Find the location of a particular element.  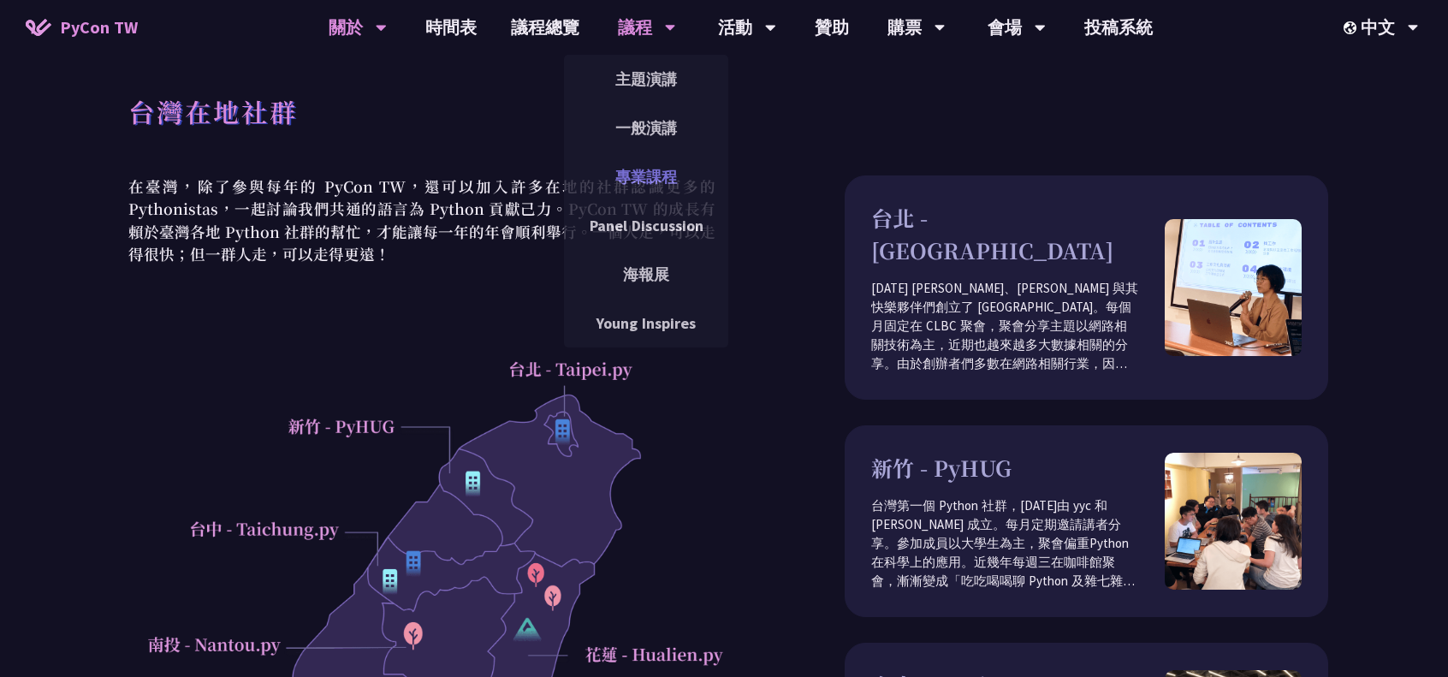

a: 主題演講 is located at coordinates (646, 79).